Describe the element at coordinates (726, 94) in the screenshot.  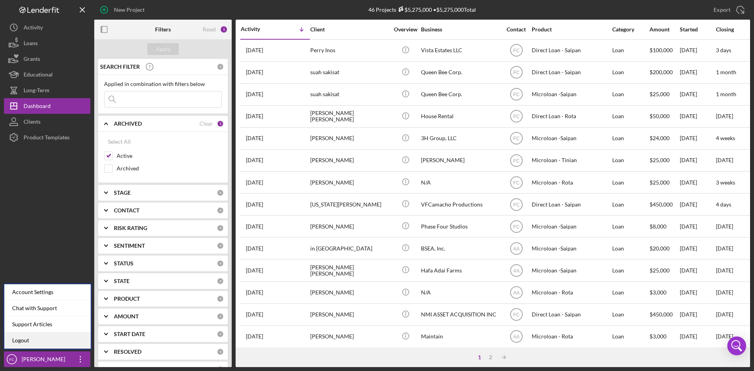
I see `time: 1 month` at that location.